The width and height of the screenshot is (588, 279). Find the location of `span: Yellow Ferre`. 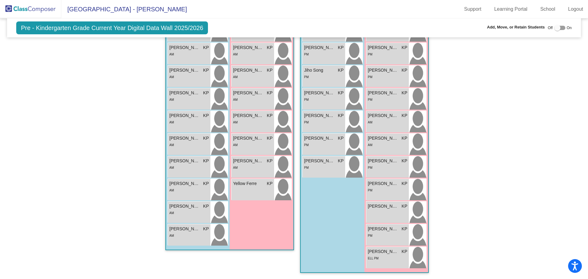

span: Yellow Ferre is located at coordinates (248, 183).